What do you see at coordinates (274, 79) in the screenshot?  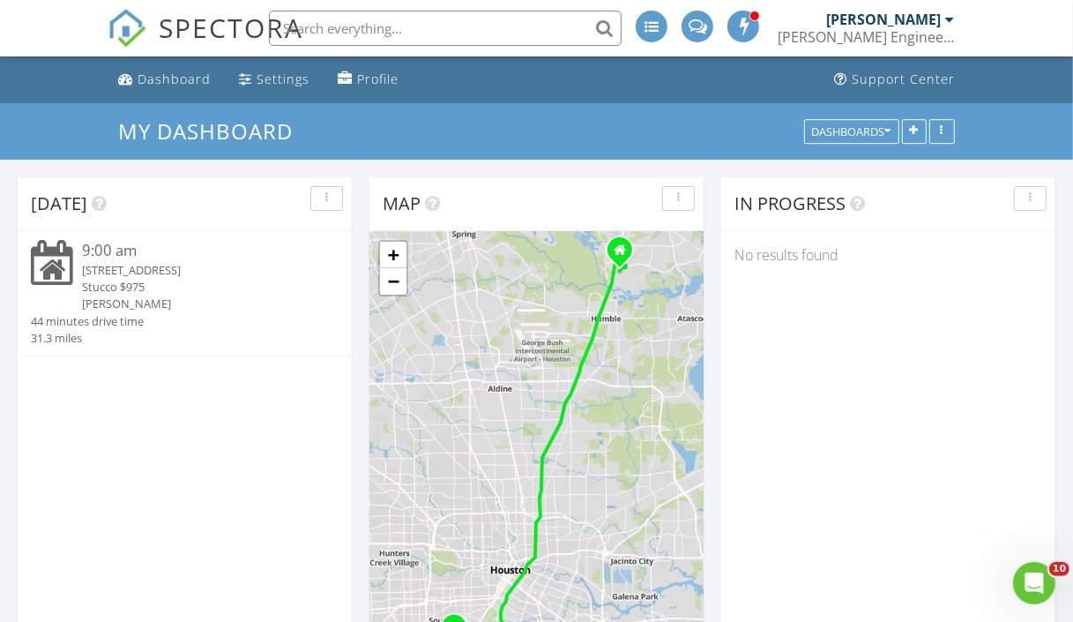 I see `a: Settings` at bounding box center [274, 79].